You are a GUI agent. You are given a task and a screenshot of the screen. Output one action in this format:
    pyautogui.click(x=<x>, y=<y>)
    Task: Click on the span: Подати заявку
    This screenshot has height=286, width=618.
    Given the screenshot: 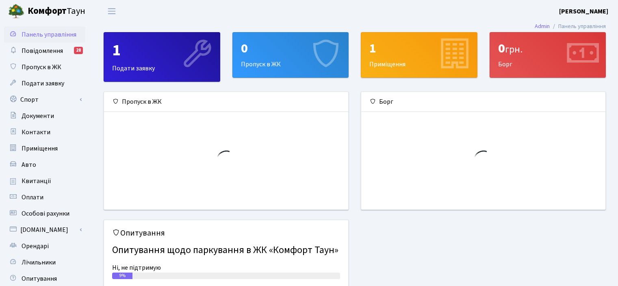 What is the action you would take?
    pyautogui.click(x=43, y=83)
    